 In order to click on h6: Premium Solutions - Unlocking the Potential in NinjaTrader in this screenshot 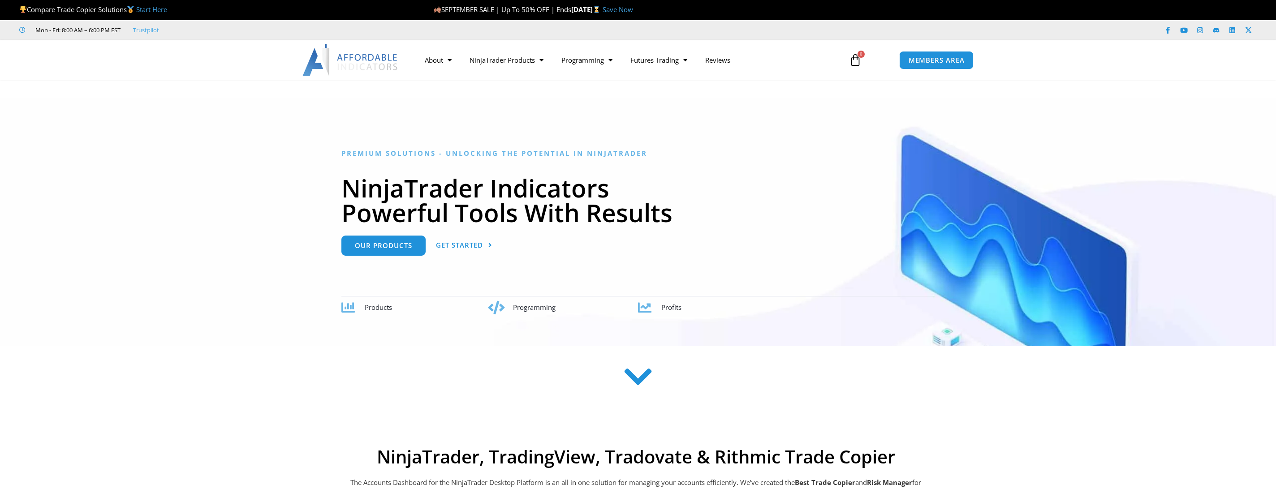, I will do `click(638, 153)`.